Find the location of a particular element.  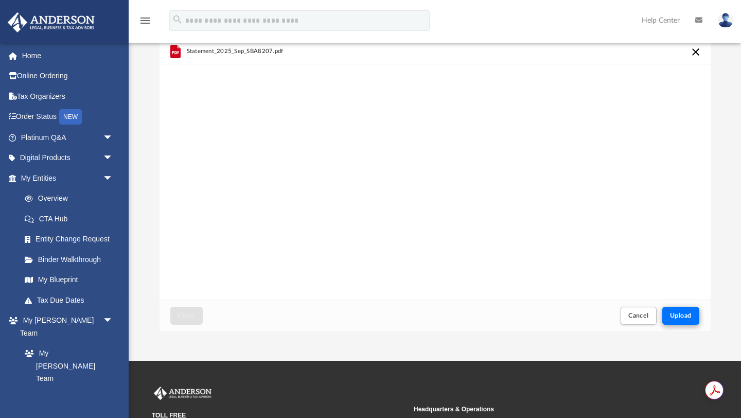

i: menu is located at coordinates (145, 21).